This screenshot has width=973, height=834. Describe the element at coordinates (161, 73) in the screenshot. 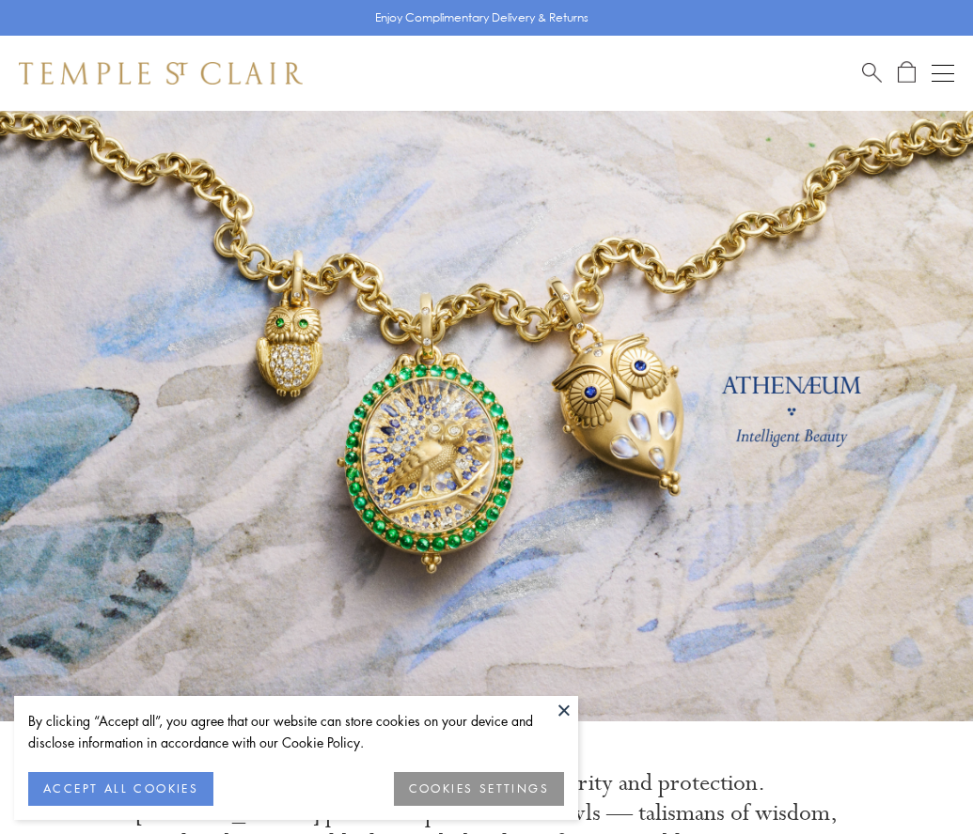

I see `img: Temple St. Clair` at that location.